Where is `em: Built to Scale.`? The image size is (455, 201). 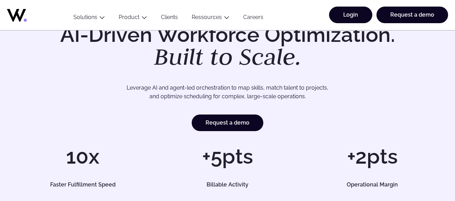 em: Built to Scale. is located at coordinates (228, 56).